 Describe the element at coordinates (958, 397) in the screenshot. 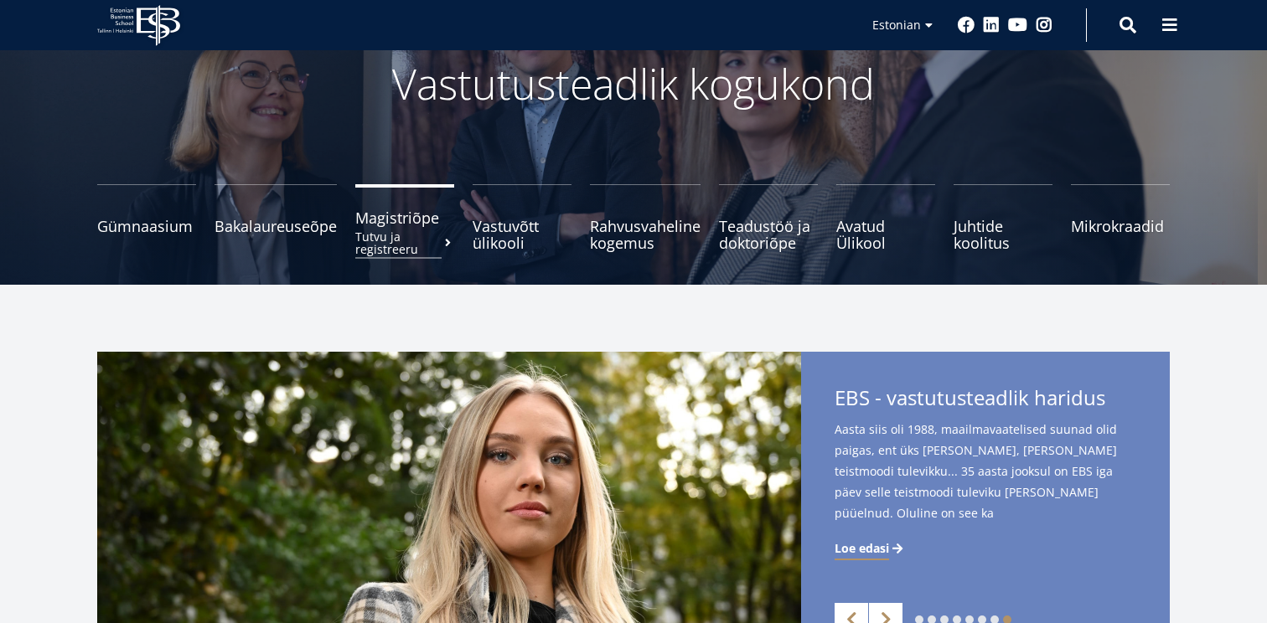

I see `span: vastutusteadlik` at that location.